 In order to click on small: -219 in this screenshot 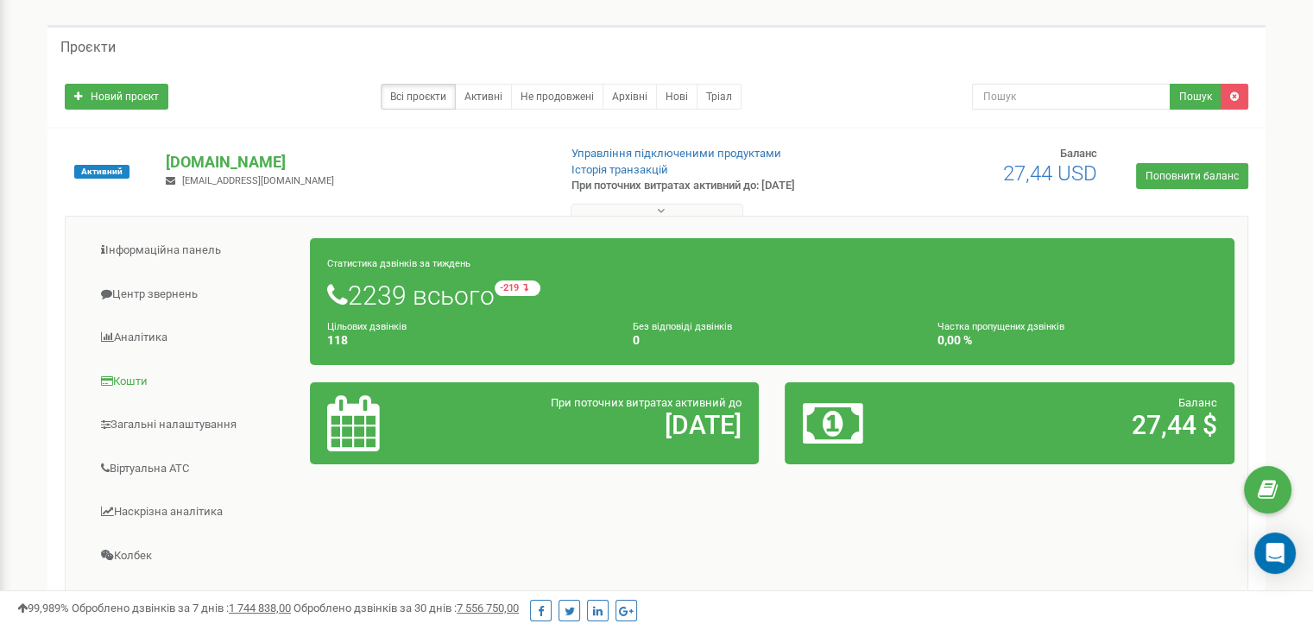, I will do `click(517, 288)`.